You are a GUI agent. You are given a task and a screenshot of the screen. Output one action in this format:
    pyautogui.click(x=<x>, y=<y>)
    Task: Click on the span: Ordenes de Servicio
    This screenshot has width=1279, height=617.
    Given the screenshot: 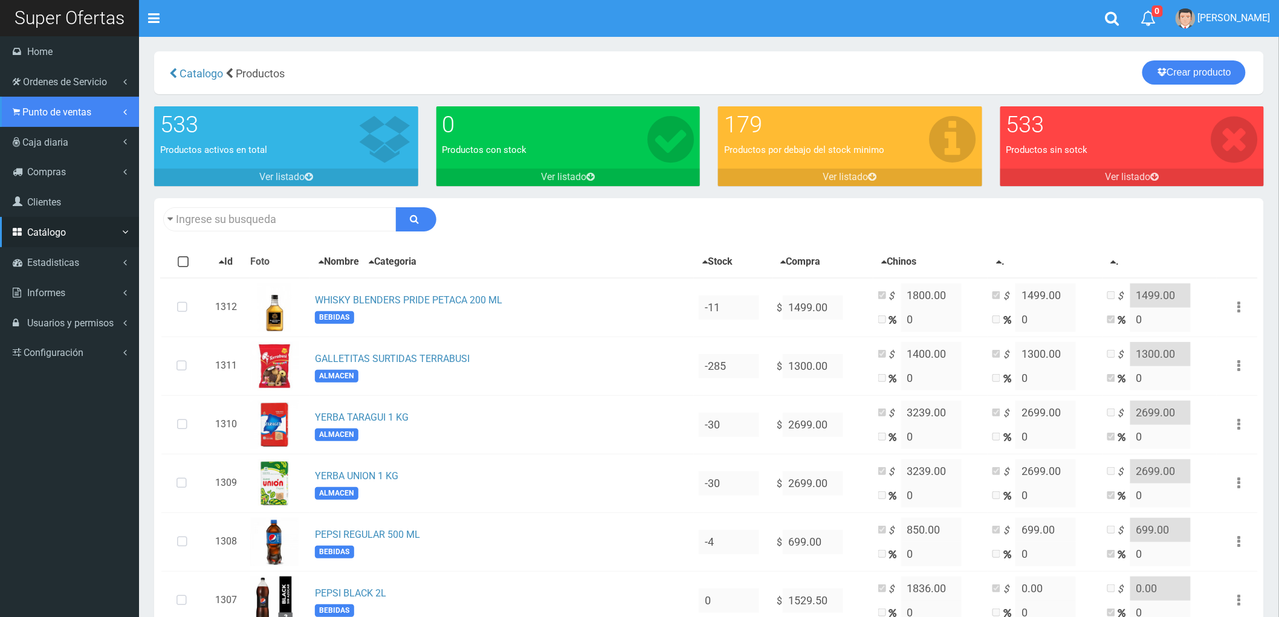 What is the action you would take?
    pyautogui.click(x=65, y=82)
    